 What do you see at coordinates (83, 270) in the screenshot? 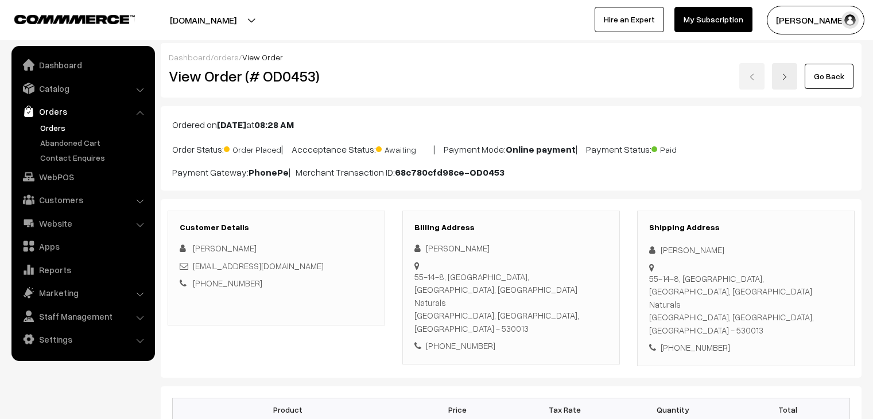
I see `a: Reports` at bounding box center [83, 270].